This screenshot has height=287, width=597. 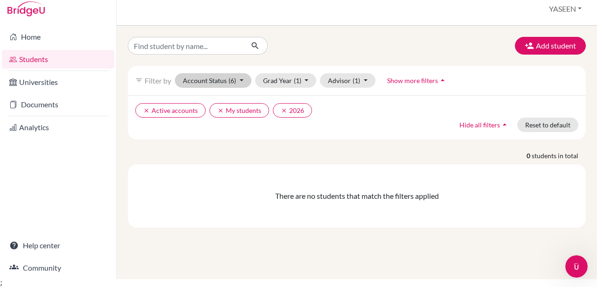 I want to click on a: Help center, so click(x=58, y=245).